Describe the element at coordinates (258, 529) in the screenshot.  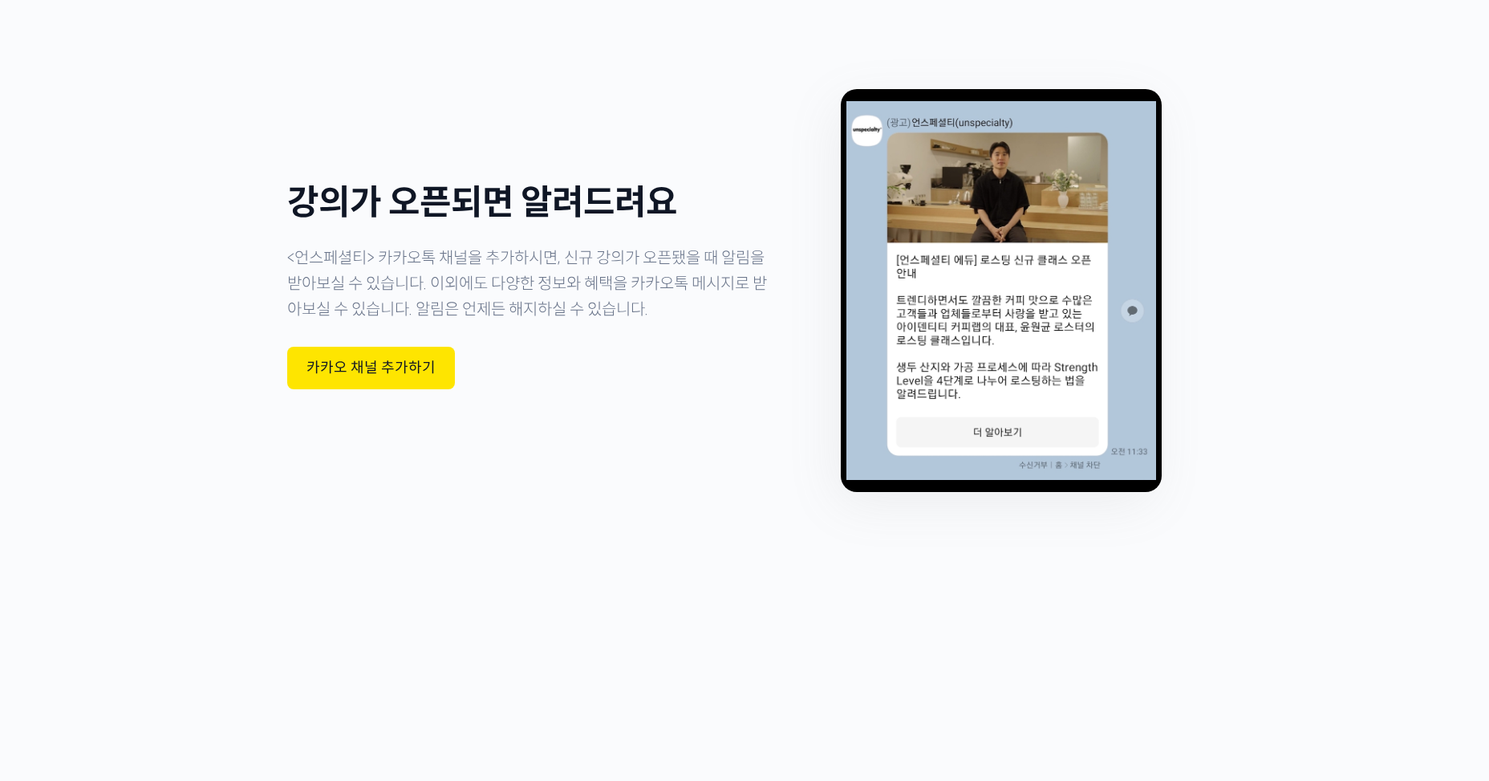
I see `a: 설정` at that location.